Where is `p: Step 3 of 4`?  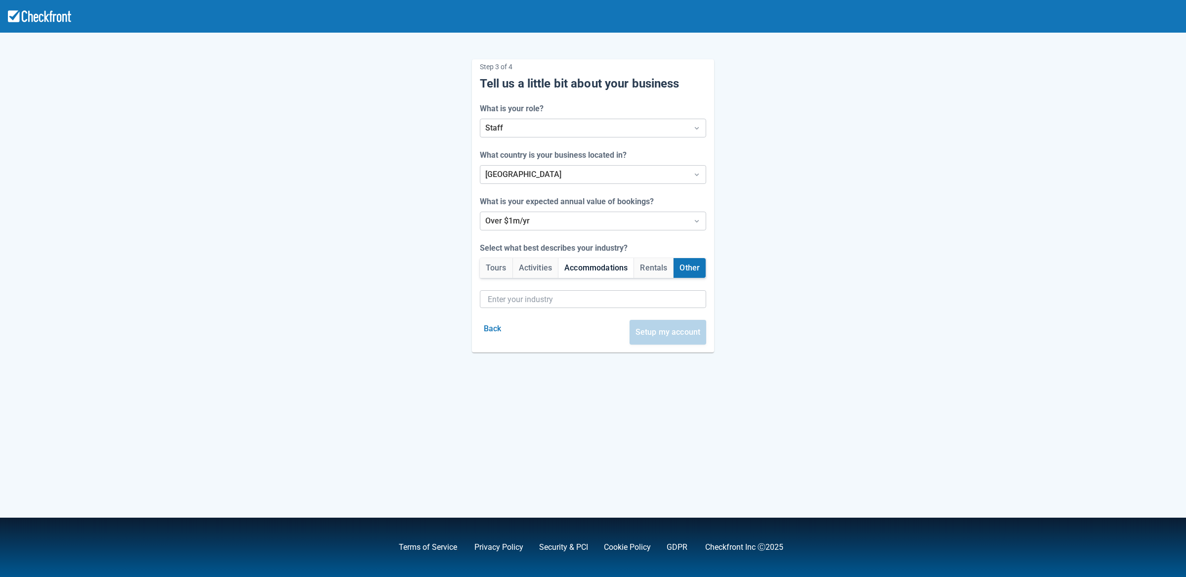 p: Step 3 of 4 is located at coordinates (593, 67).